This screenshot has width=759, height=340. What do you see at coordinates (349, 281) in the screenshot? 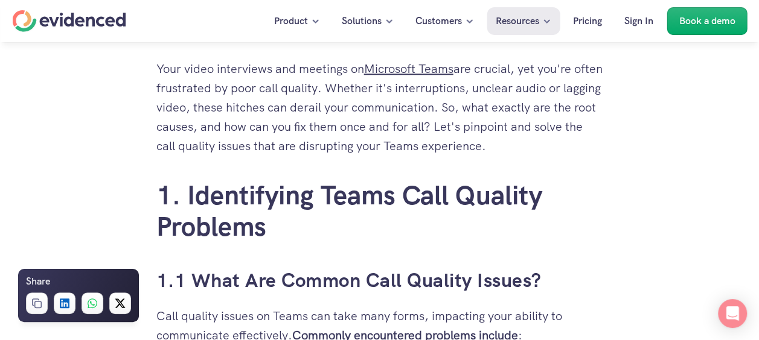
I see `a: 1.1 What Are Common Call Quality Issues?` at bounding box center [349, 281].